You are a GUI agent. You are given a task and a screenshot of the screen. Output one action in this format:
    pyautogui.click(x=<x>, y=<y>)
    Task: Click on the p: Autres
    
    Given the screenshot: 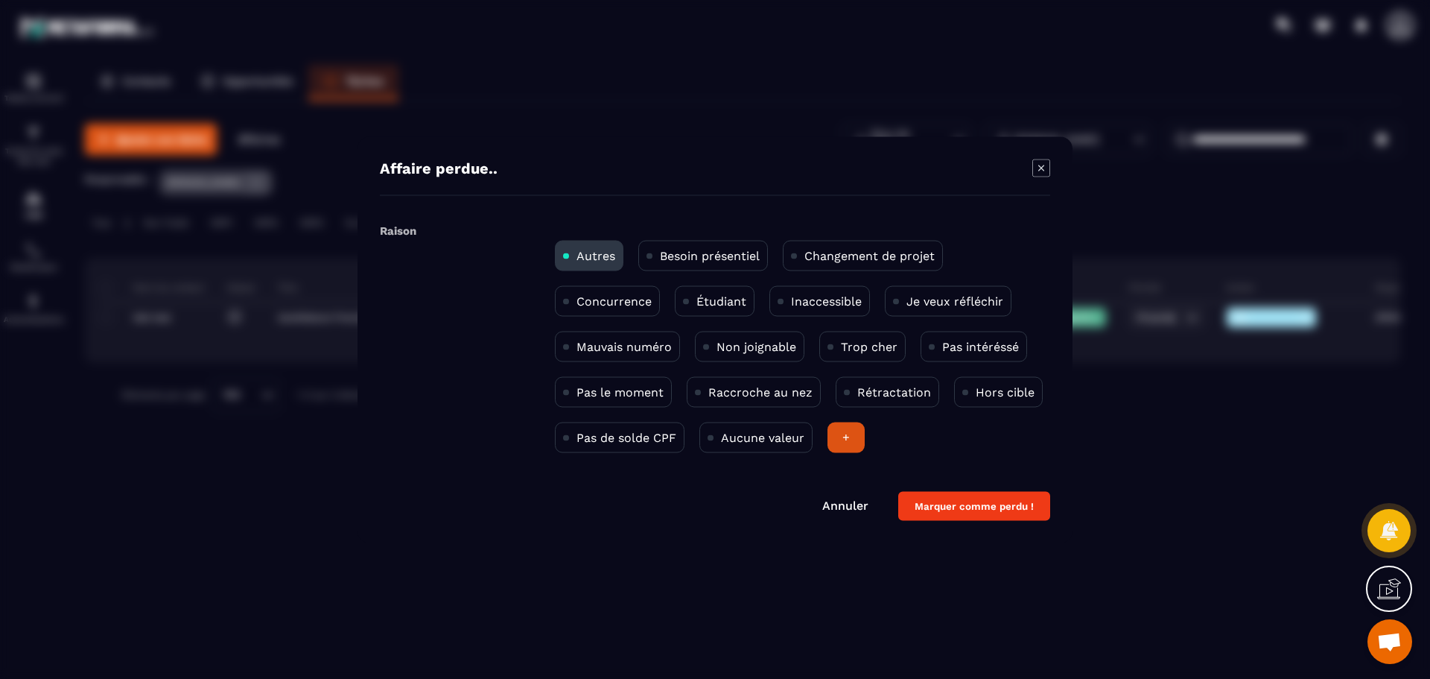 What is the action you would take?
    pyautogui.click(x=596, y=255)
    